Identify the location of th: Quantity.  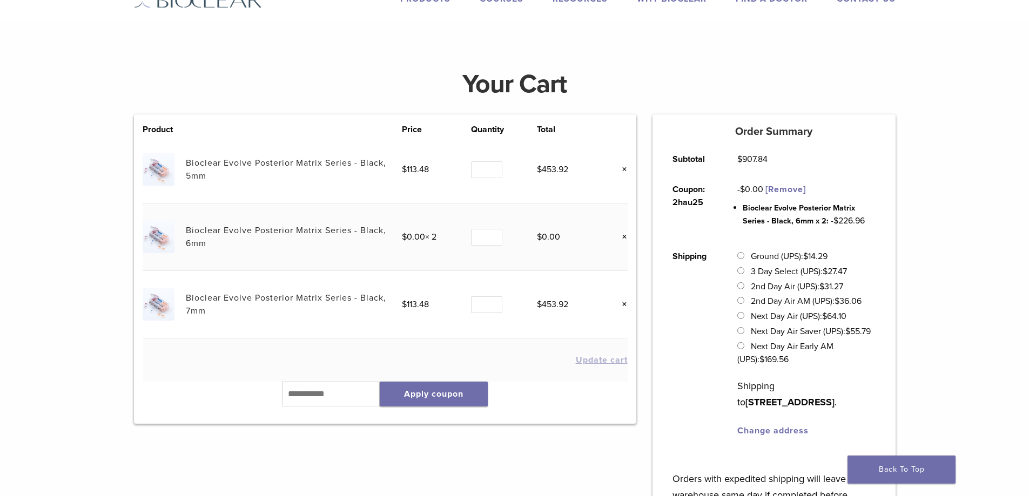
(504, 130).